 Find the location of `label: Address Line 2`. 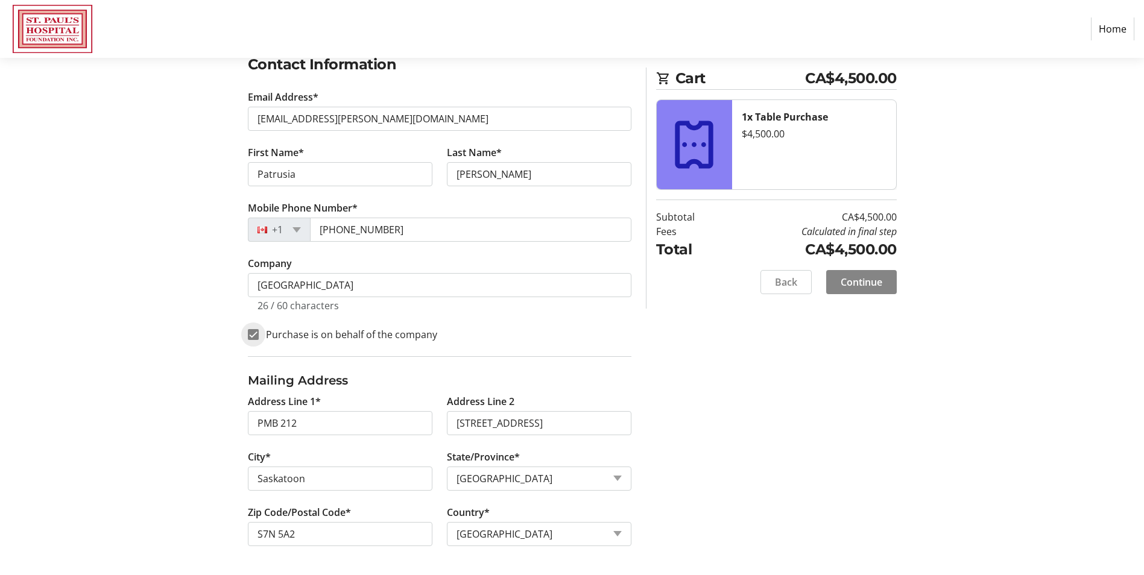

label: Address Line 2 is located at coordinates (481, 402).